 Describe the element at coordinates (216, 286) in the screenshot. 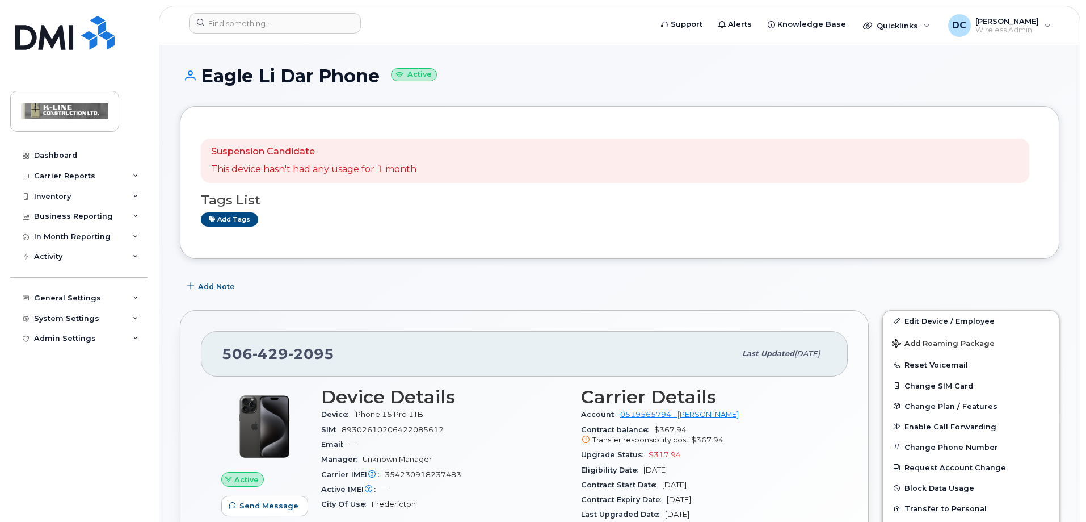

I see `span: Add Note` at that location.